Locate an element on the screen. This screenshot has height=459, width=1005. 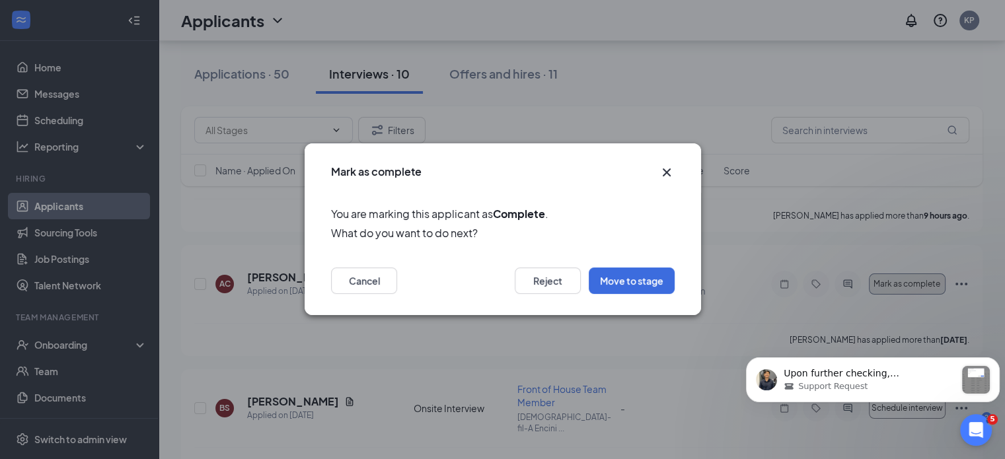
span: What do you want to do next? is located at coordinates (503, 233).